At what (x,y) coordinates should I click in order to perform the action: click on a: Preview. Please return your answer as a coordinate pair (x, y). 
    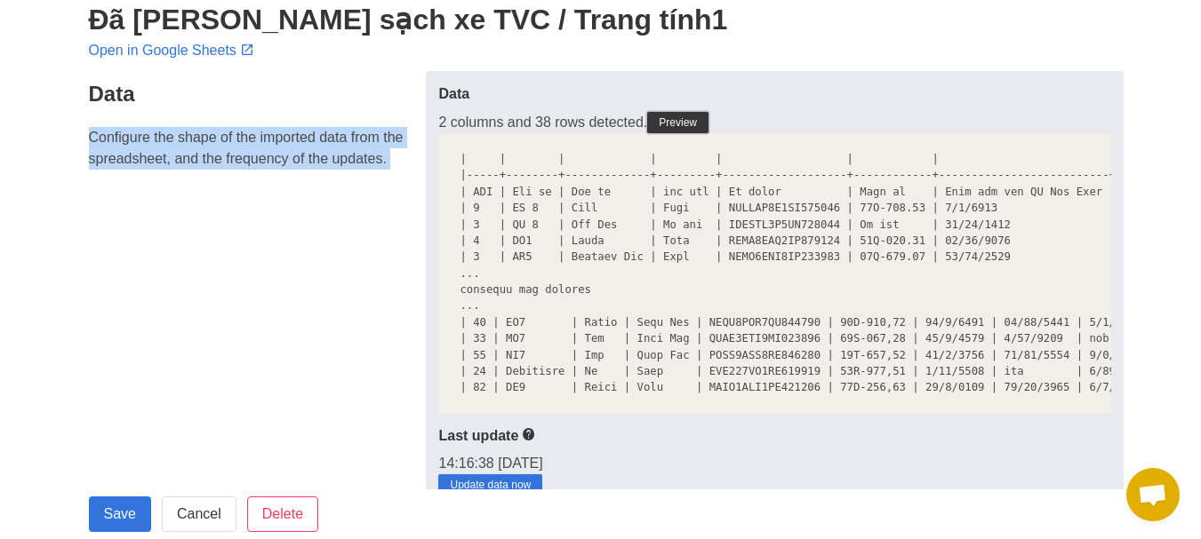
    Looking at the image, I should click on (677, 123).